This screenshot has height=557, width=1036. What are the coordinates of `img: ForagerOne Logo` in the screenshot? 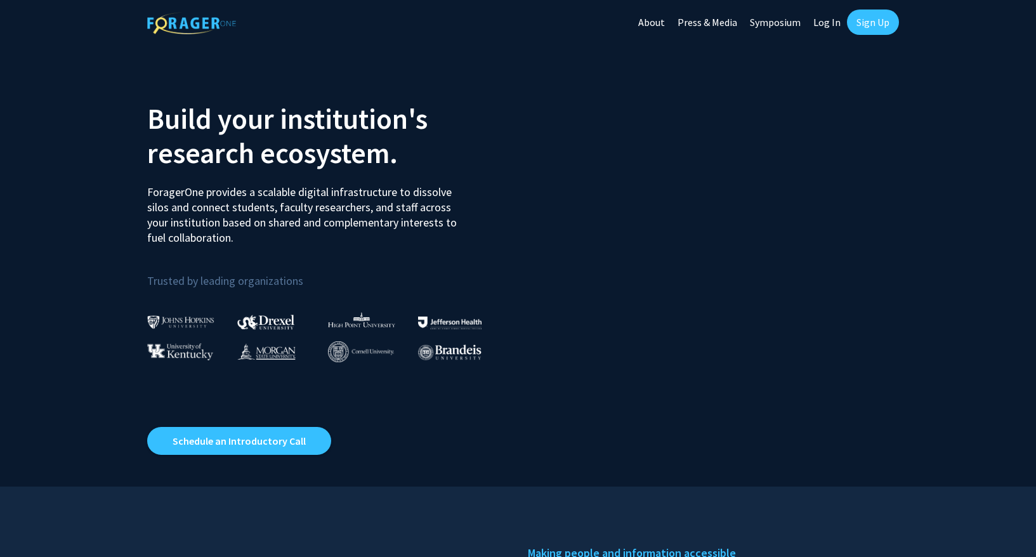 It's located at (192, 23).